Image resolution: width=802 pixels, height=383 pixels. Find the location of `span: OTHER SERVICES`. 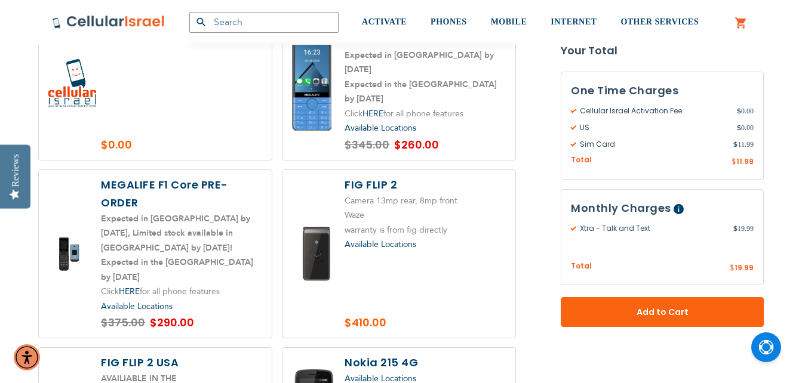

span: OTHER SERVICES is located at coordinates (659, 21).